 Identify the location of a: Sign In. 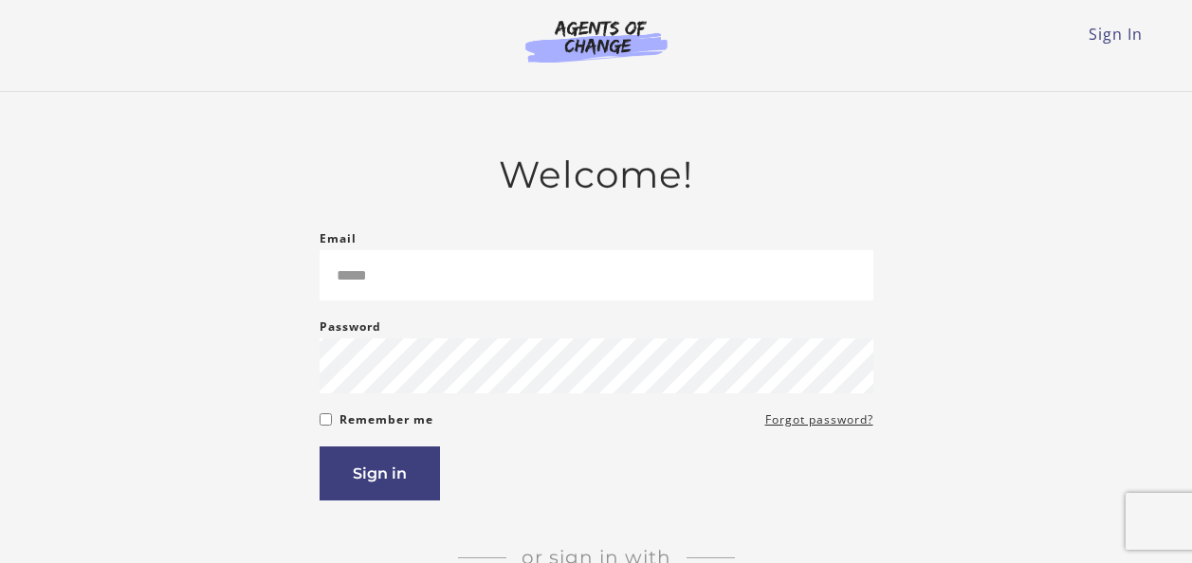
(1115, 34).